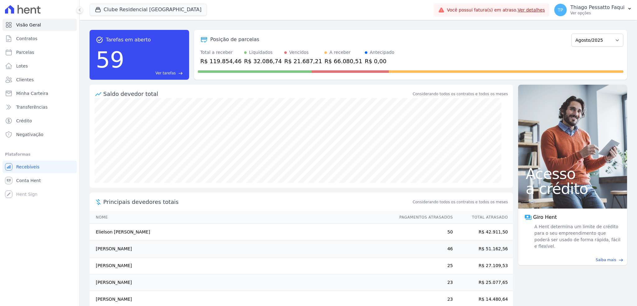  I want to click on a: Saiba mais east, so click(573, 260).